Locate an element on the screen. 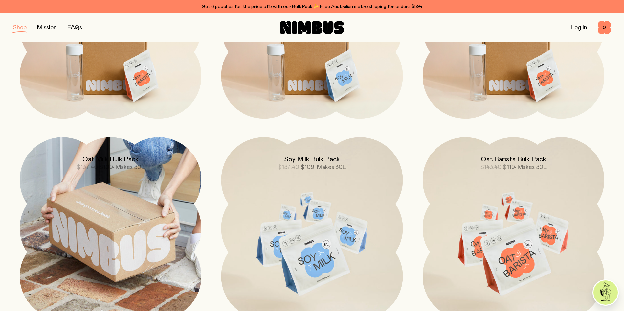 The image size is (624, 311). span: $143.40 is located at coordinates (491, 167).